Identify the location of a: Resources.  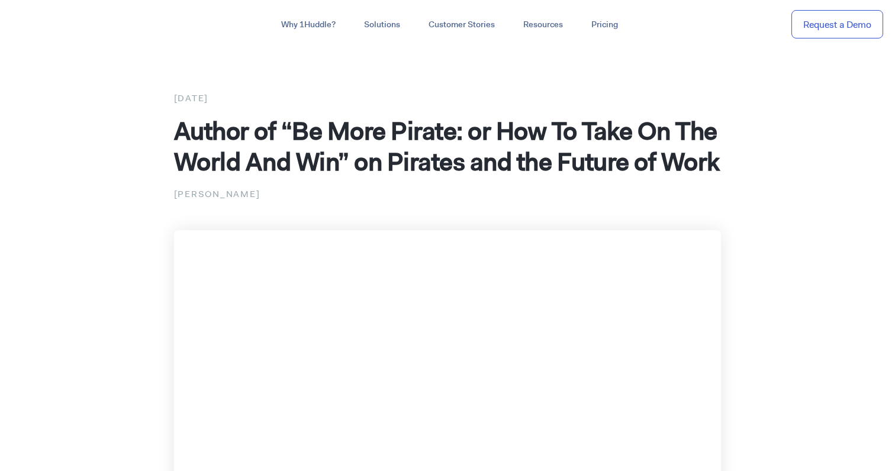
(543, 25).